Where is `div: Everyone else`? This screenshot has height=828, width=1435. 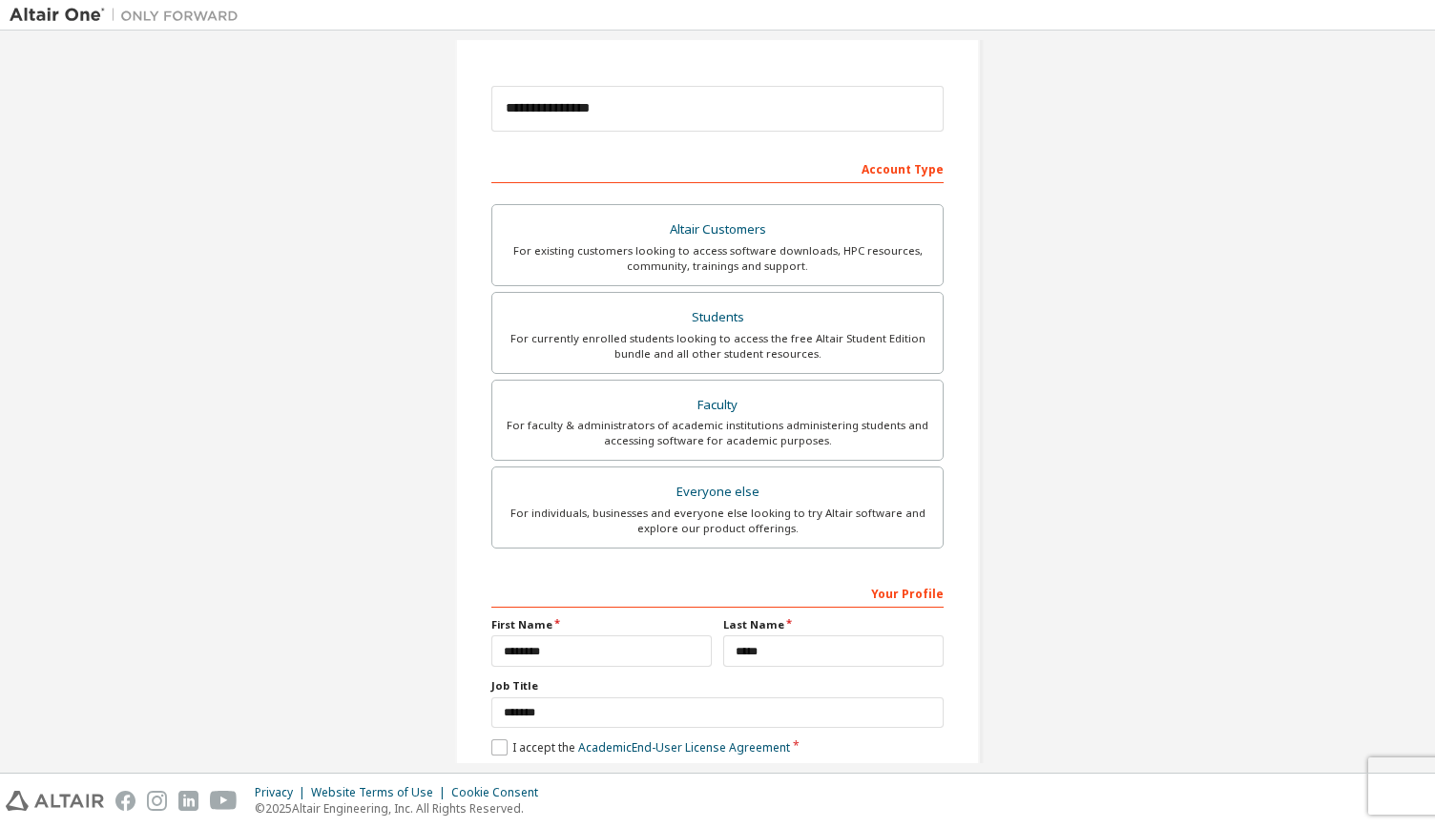
div: Everyone else is located at coordinates (717, 492).